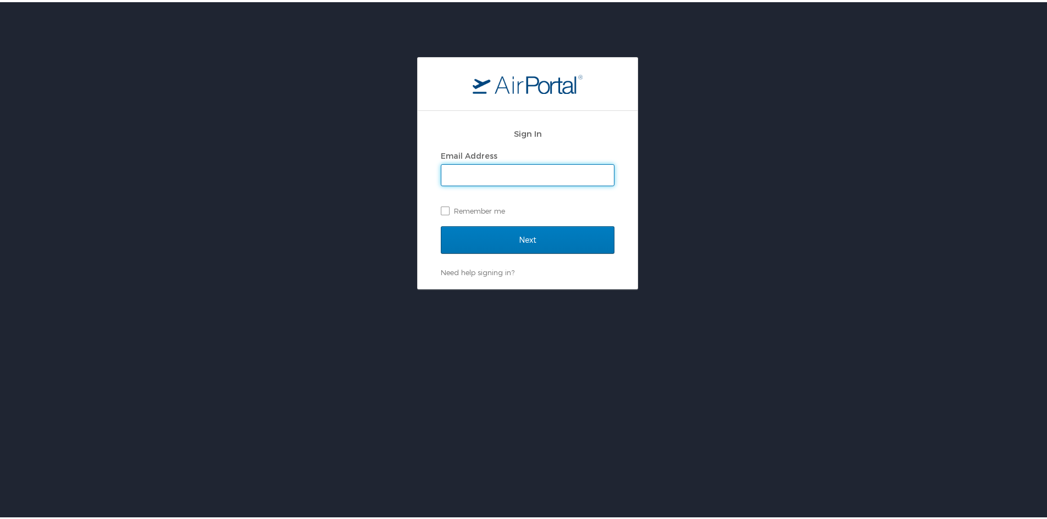  What do you see at coordinates (478, 270) in the screenshot?
I see `a: Need help signing in?` at bounding box center [478, 270].